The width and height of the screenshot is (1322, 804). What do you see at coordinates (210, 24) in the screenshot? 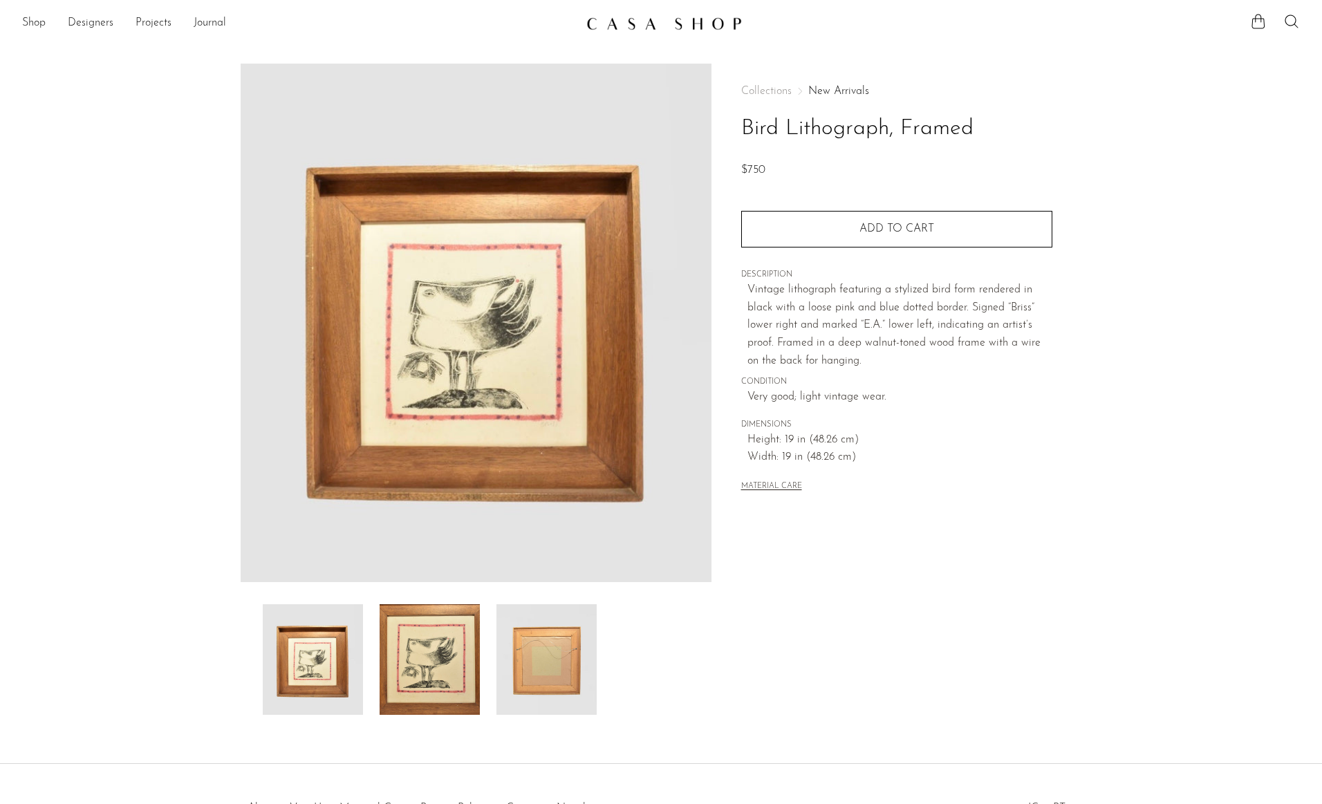
I see `a: Journal` at bounding box center [210, 24].